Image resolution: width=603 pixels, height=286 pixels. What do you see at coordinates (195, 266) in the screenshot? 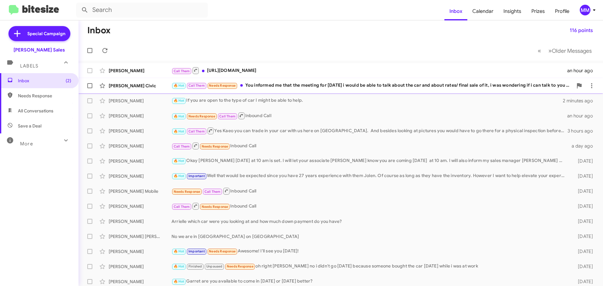
I see `span: Finished` at bounding box center [195, 266].